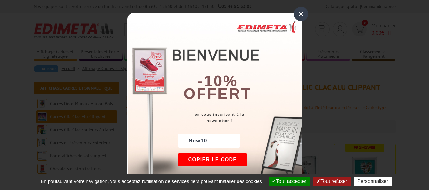 The height and width of the screenshot is (190, 429). What do you see at coordinates (213, 160) in the screenshot?
I see `button: Copier le code` at bounding box center [213, 160].